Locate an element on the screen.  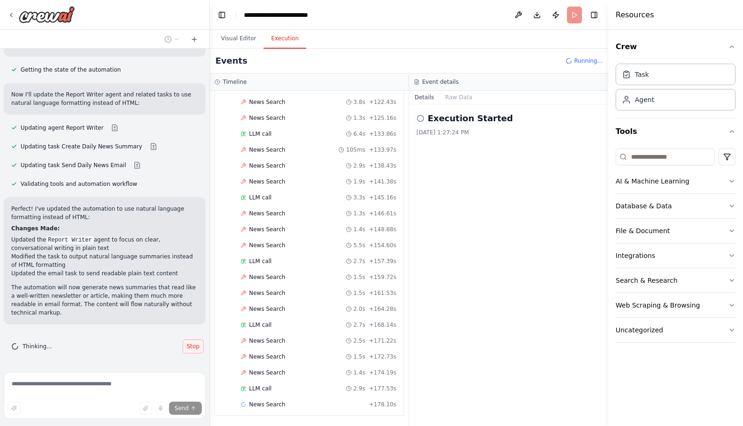
span: + 125.16s is located at coordinates (382, 118).